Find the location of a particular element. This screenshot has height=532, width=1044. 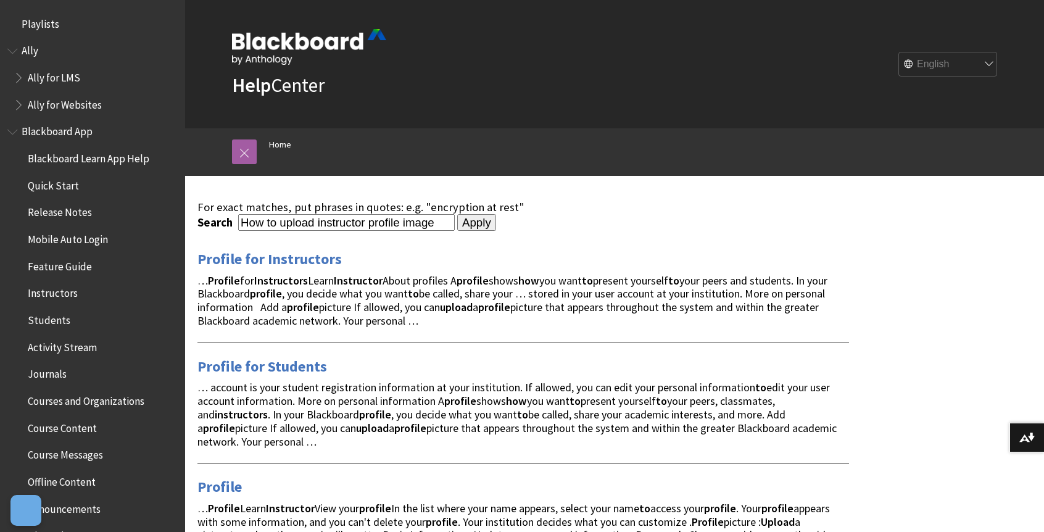

strong: instructors is located at coordinates (241, 414).